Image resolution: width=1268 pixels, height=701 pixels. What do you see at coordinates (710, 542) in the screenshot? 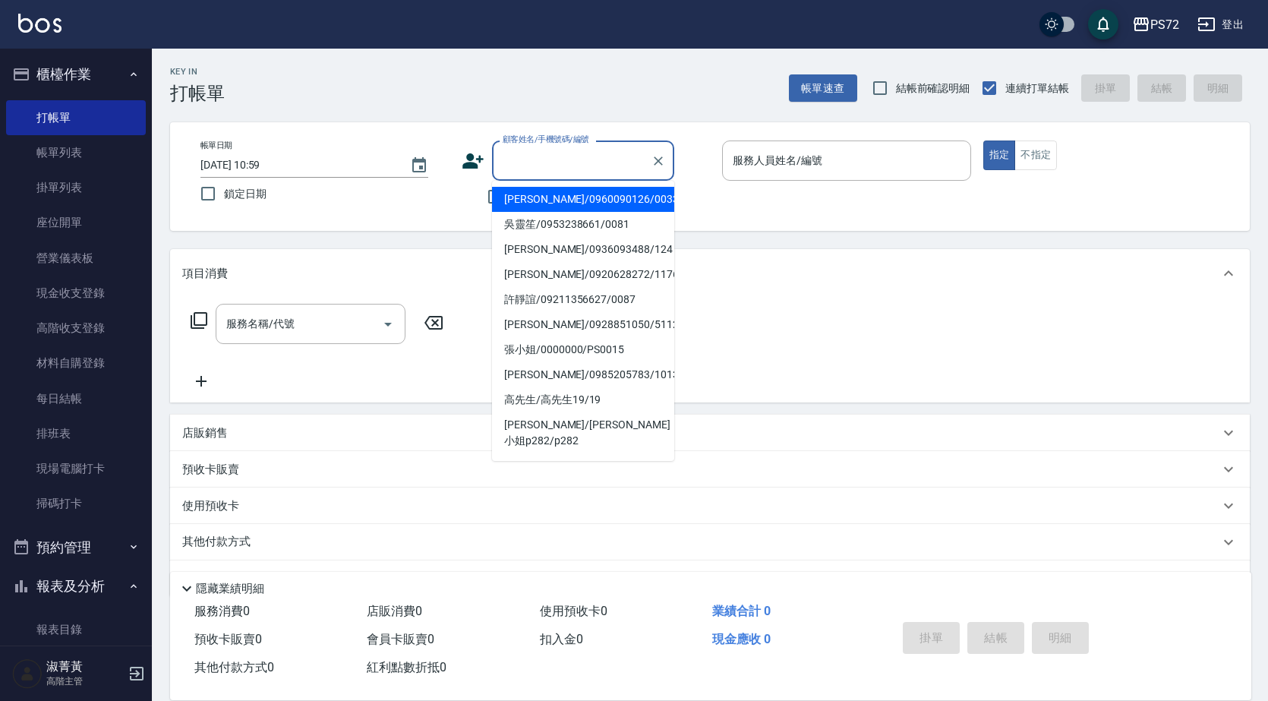
I see `div: 其他付款方式` at bounding box center [710, 542].